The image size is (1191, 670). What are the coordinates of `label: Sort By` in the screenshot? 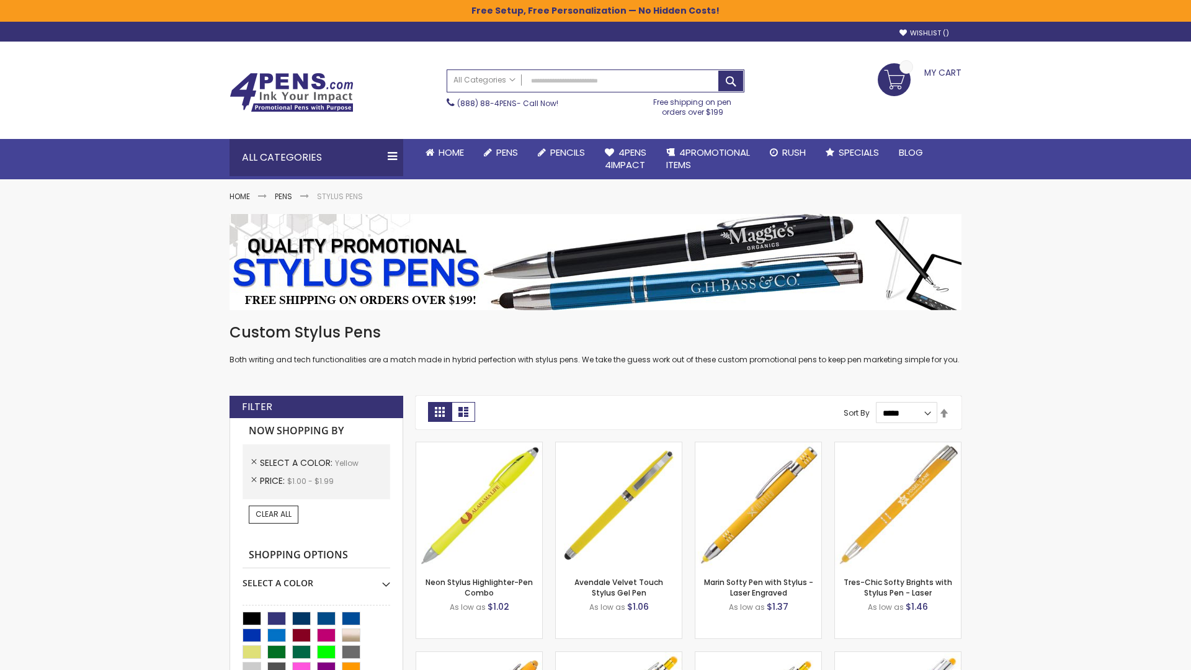 It's located at (856, 412).